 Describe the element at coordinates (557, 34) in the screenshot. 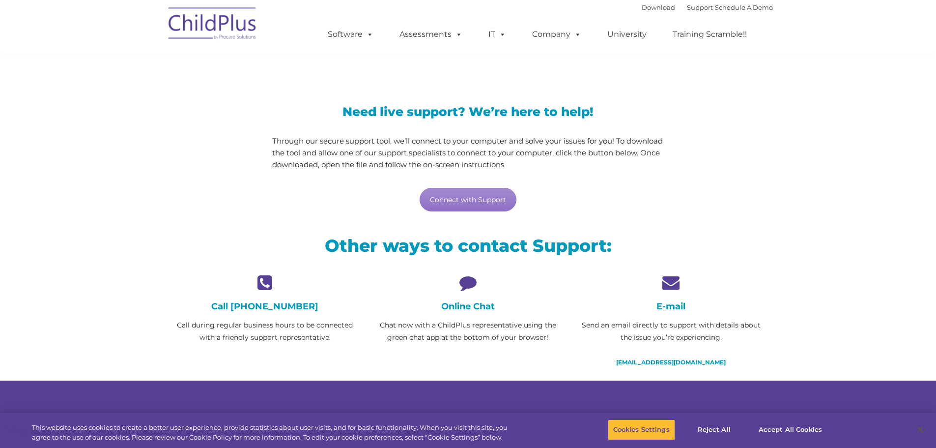

I see `a: Company` at that location.